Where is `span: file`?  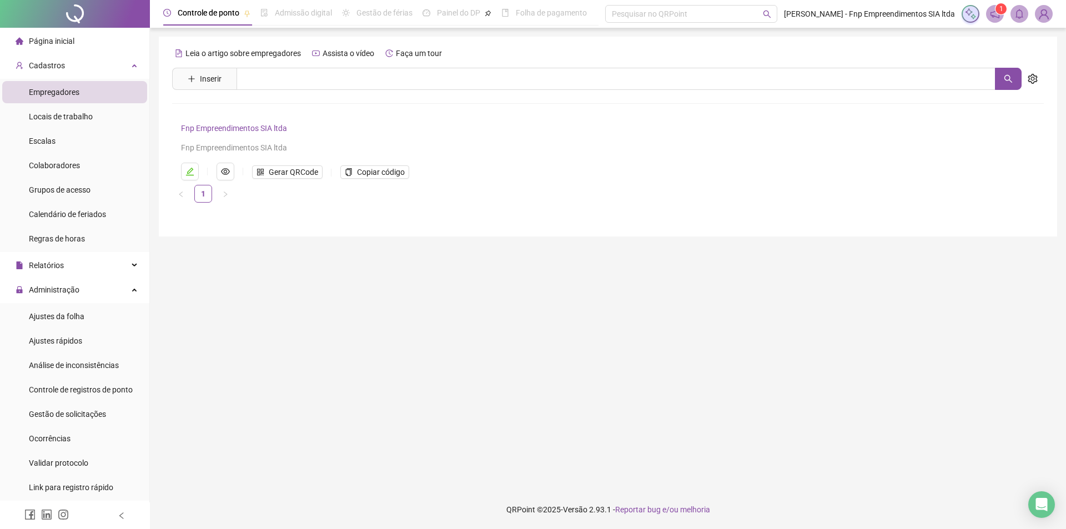
span: file is located at coordinates (19, 265).